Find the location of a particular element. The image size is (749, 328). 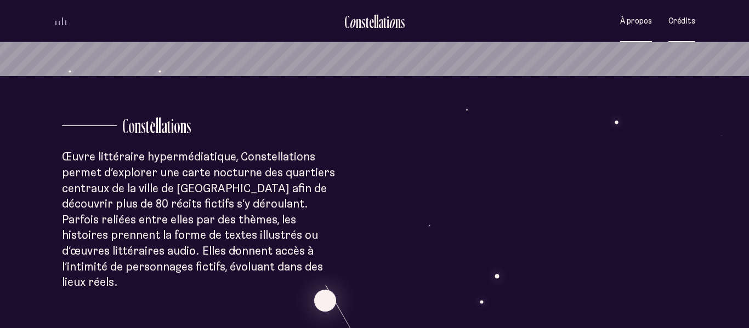

div: C is located at coordinates (346, 21).